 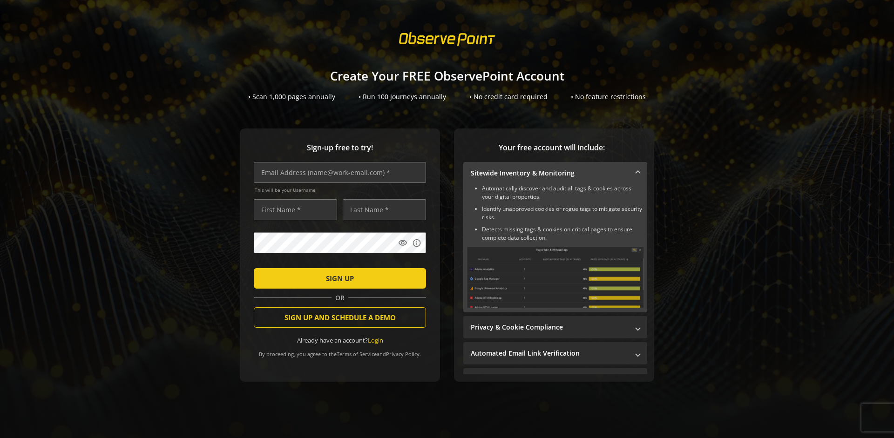 What do you see at coordinates (608, 97) in the screenshot?
I see `div: • No feature restrictions` at bounding box center [608, 97].